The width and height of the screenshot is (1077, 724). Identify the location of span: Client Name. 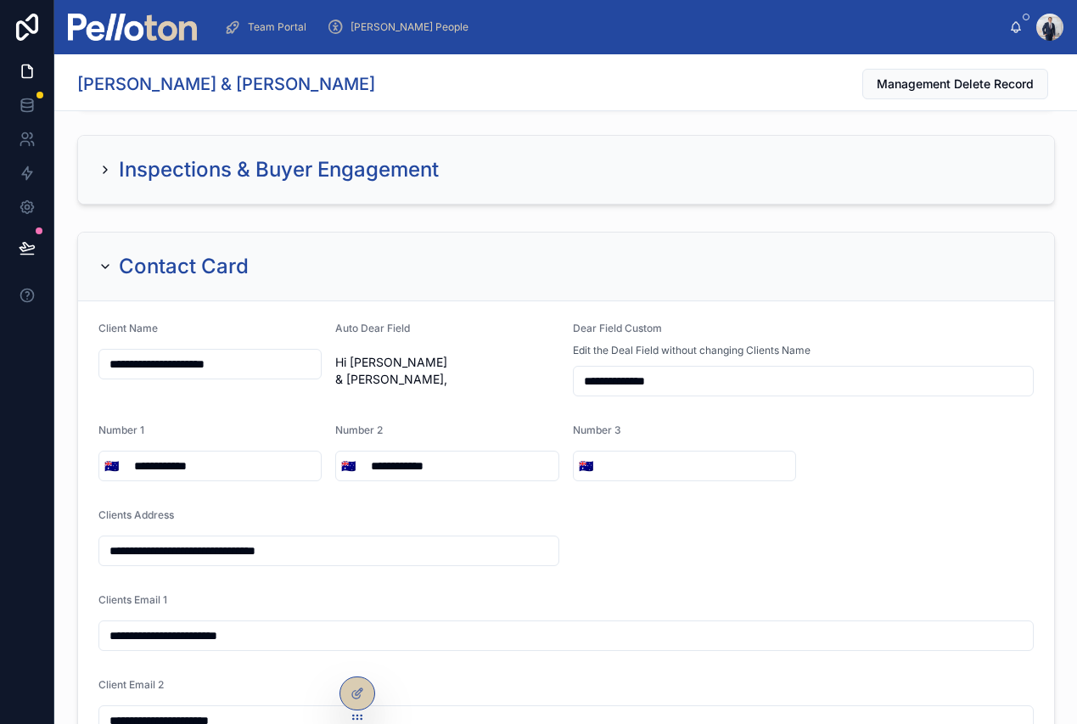
(128, 328).